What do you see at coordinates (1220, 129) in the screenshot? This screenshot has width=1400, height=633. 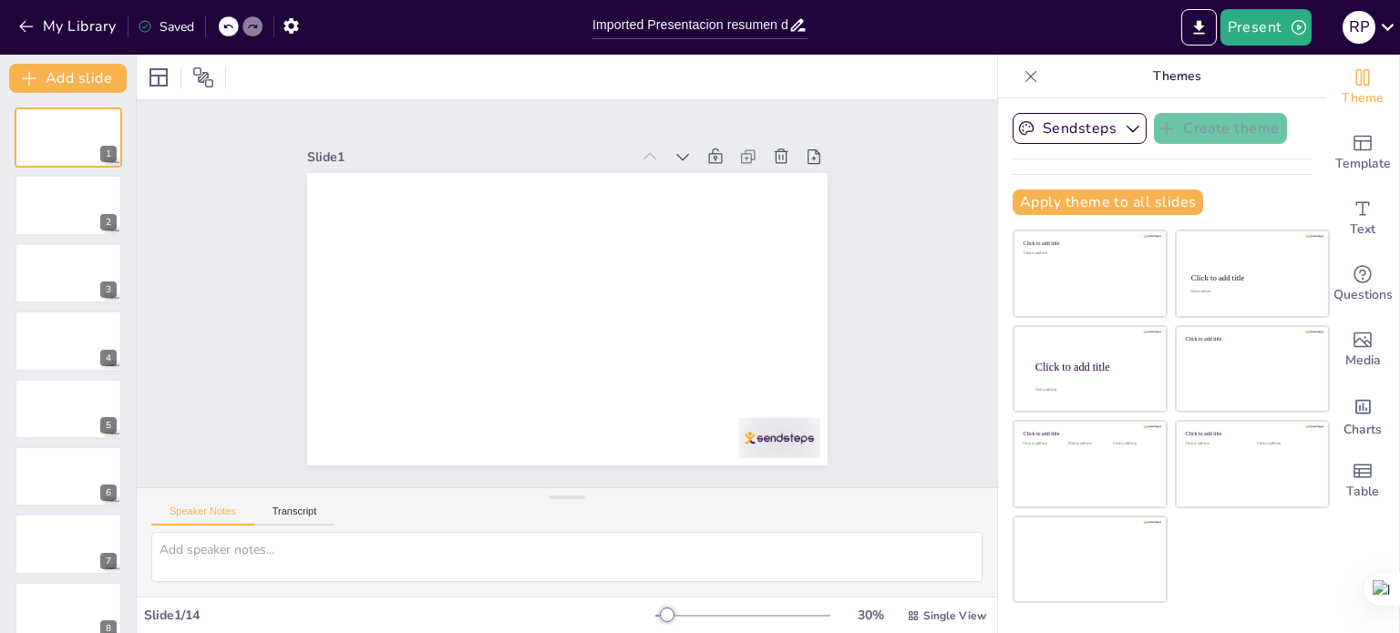 I see `button: Create theme` at bounding box center [1220, 129].